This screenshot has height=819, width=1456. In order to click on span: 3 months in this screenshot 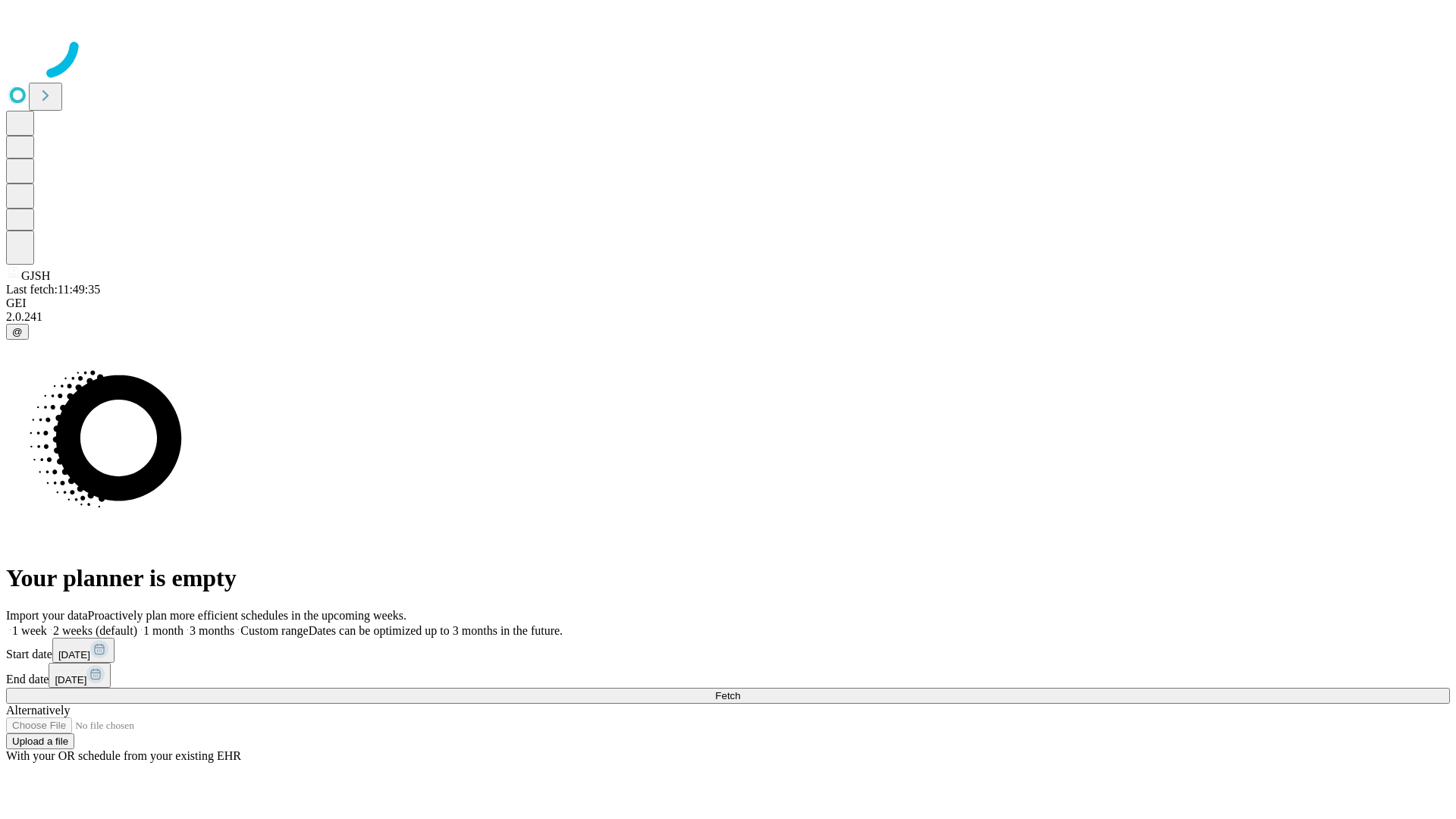, I will do `click(212, 630)`.